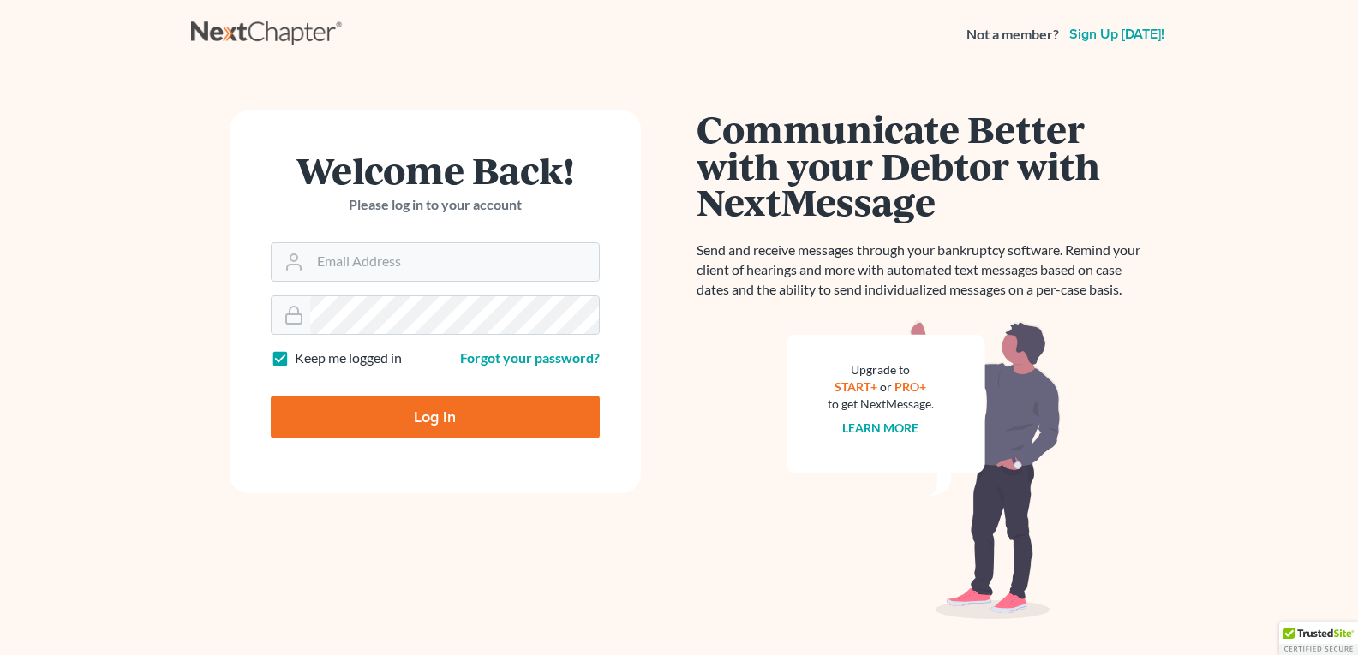 The height and width of the screenshot is (655, 1358). I want to click on div: TrustedSite Certified, so click(1318, 639).